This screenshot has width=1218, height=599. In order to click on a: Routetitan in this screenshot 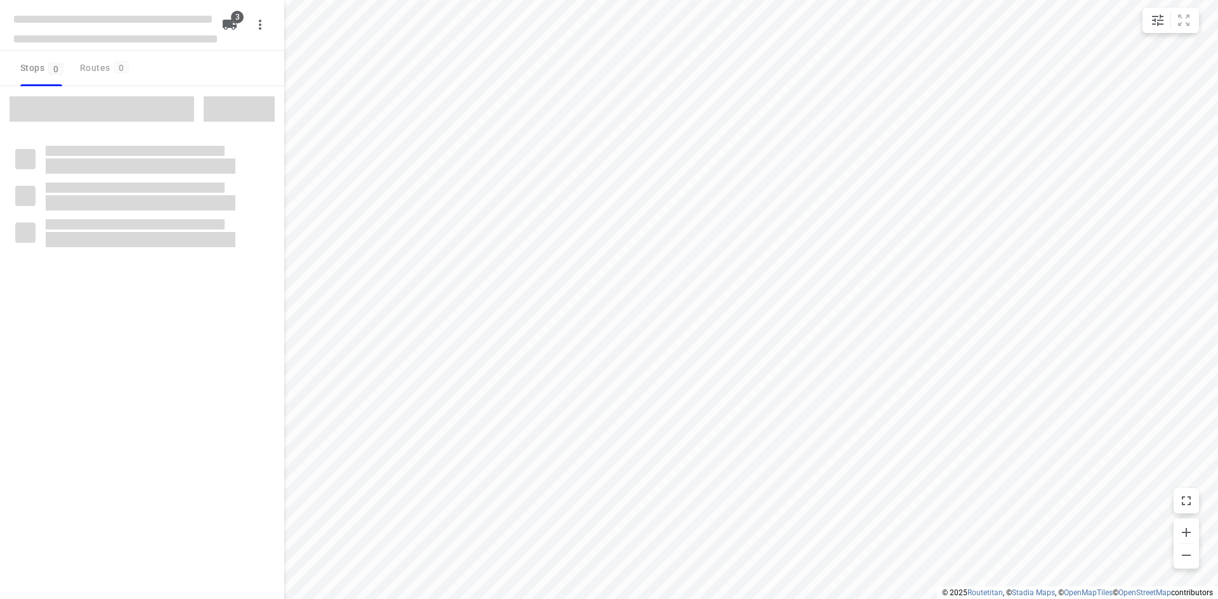, I will do `click(985, 593)`.